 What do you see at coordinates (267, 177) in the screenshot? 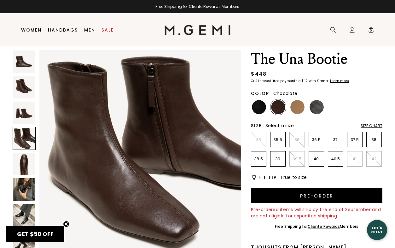
I see `h2: Fit Tip` at bounding box center [267, 177].